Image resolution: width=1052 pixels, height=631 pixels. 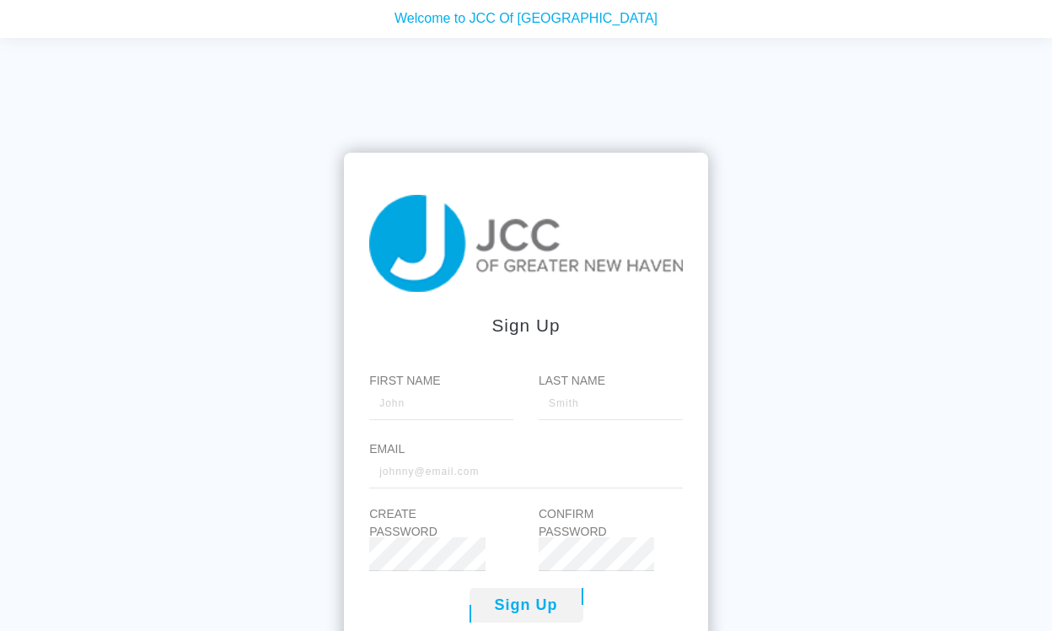 I want to click on img: taiji-logo.png, so click(x=526, y=243).